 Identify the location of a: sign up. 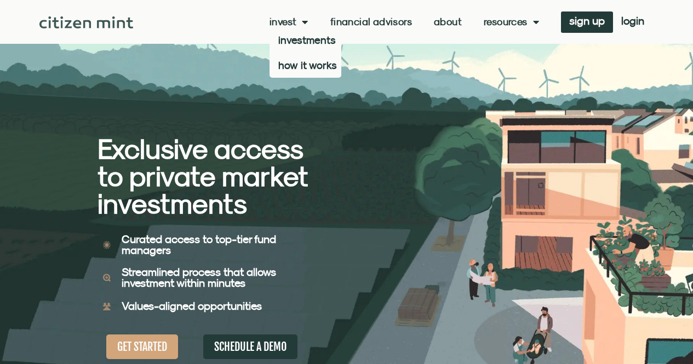
(586, 22).